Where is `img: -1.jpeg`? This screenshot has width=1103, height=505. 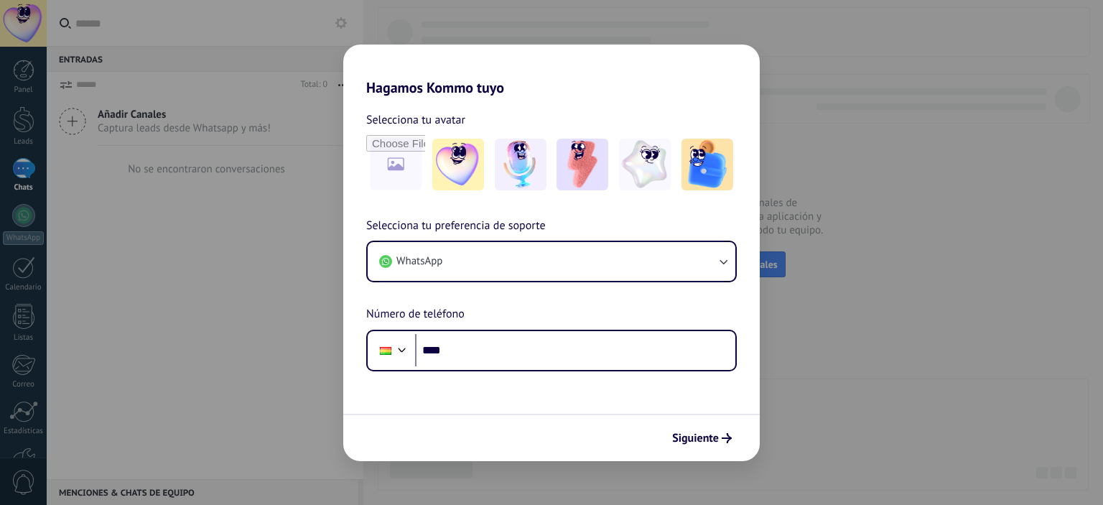
img: -1.jpeg is located at coordinates (458, 165).